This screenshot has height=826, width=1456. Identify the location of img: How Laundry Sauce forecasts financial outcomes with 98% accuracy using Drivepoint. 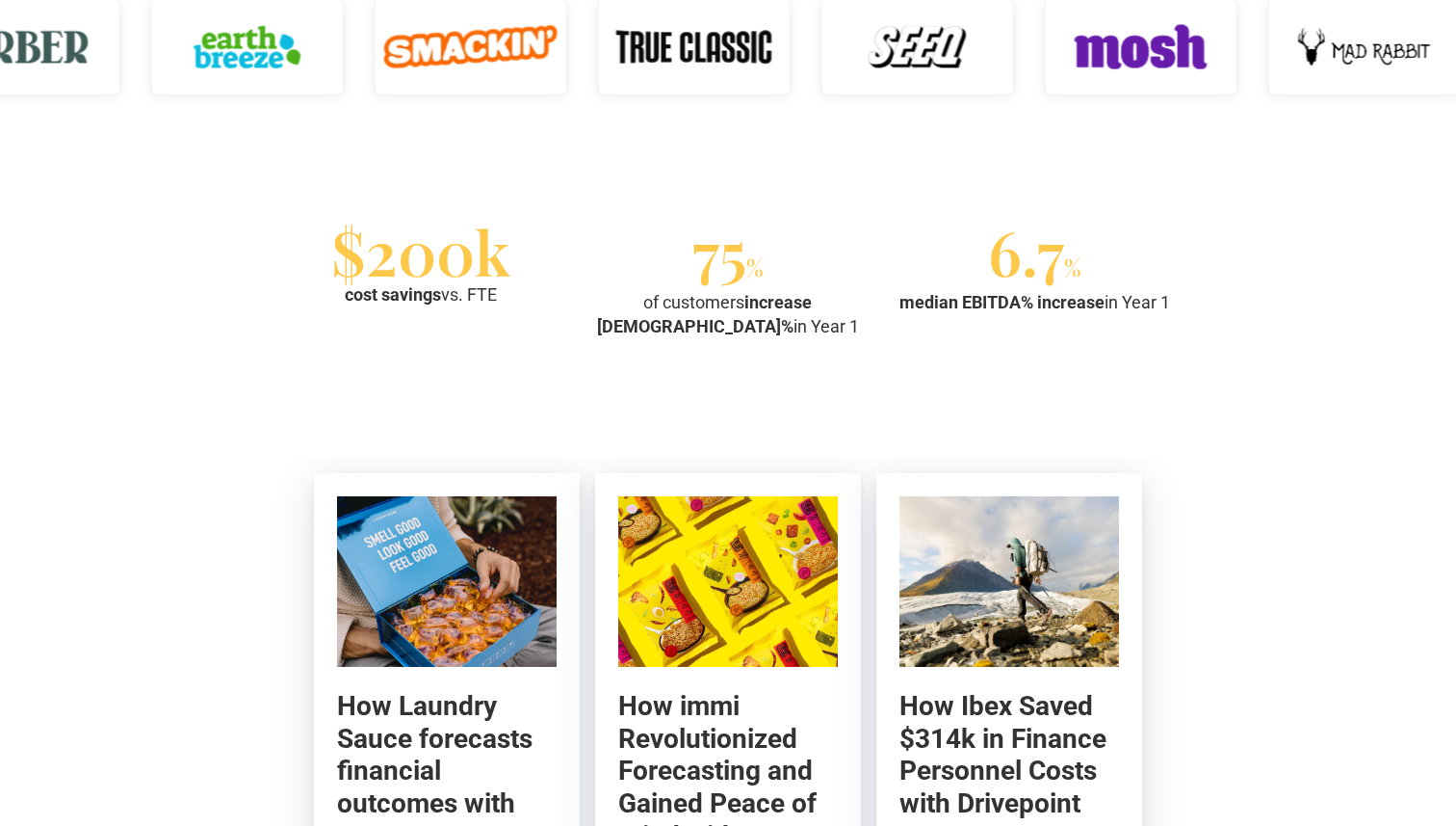
(447, 581).